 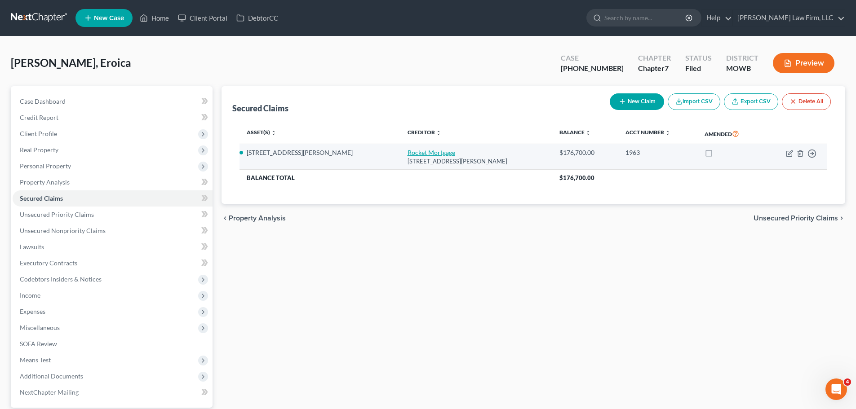 What do you see at coordinates (39, 117) in the screenshot?
I see `span: Credit Report` at bounding box center [39, 117].